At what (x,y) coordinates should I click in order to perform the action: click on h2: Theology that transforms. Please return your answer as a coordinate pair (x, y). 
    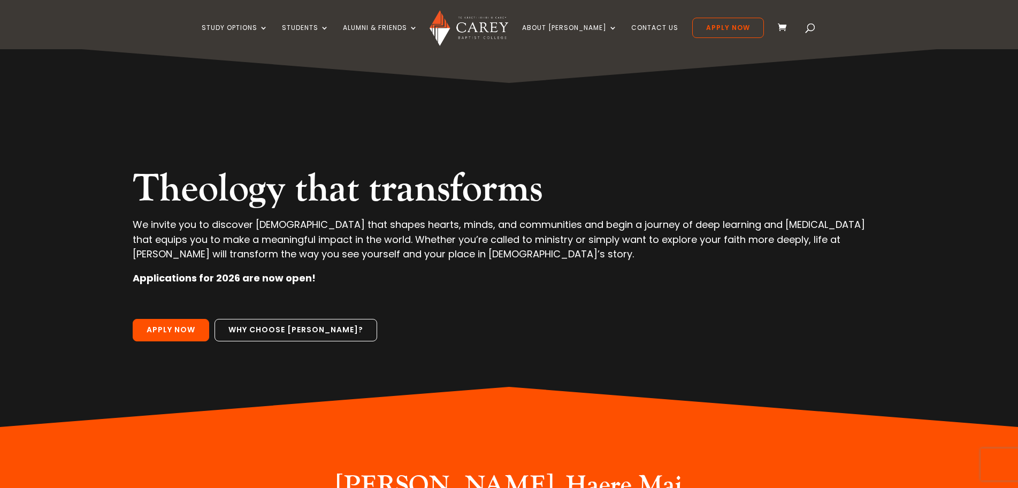
    Looking at the image, I should click on (509, 191).